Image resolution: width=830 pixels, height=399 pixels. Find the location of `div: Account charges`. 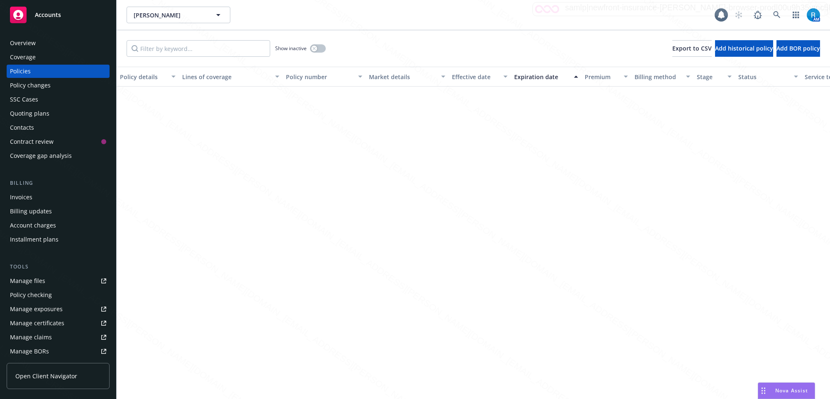

div: Account charges is located at coordinates (33, 226).